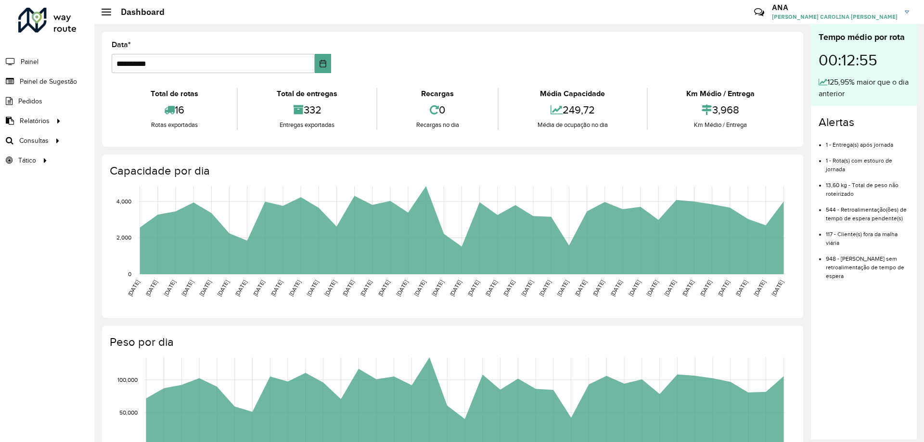 The image size is (924, 442). What do you see at coordinates (174, 110) in the screenshot?
I see `div: 16` at bounding box center [174, 110].